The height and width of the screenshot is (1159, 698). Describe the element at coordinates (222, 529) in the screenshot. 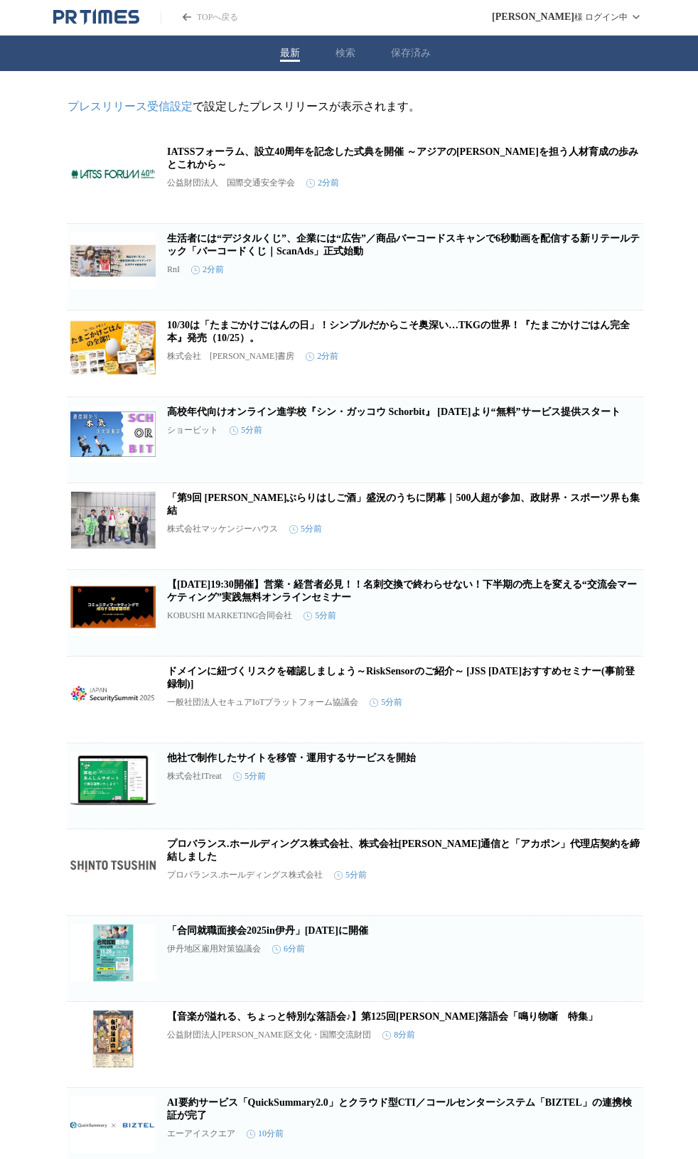

I see `p: 株式会社マッケンジーハウス` at that location.